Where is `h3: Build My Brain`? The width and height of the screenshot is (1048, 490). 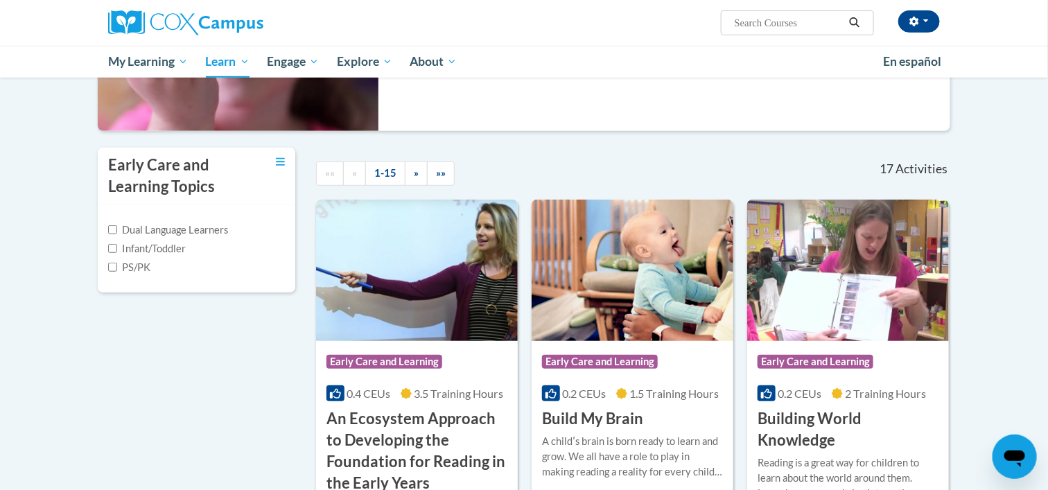
h3: Build My Brain is located at coordinates (593, 419).